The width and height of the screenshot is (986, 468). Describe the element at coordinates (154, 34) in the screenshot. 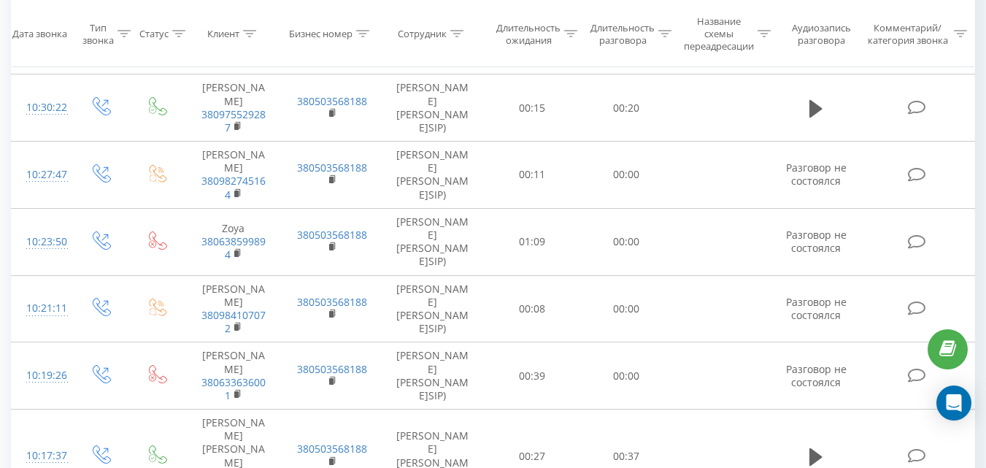

I see `div: Статус` at that location.